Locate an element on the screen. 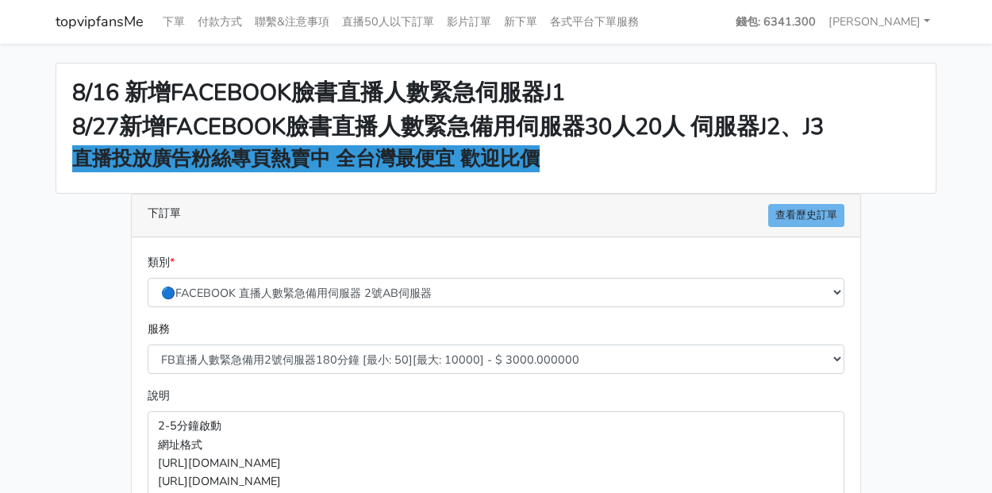 The width and height of the screenshot is (992, 493). a: 錢包: 6341.300 is located at coordinates (775, 21).